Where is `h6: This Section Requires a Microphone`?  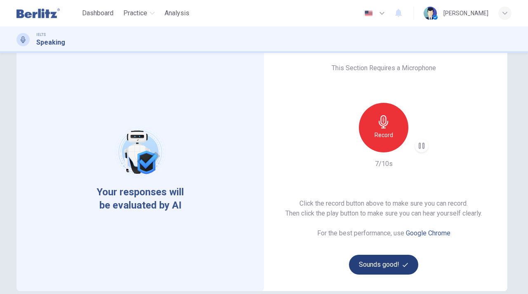 h6: This Section Requires a Microphone is located at coordinates (383, 68).